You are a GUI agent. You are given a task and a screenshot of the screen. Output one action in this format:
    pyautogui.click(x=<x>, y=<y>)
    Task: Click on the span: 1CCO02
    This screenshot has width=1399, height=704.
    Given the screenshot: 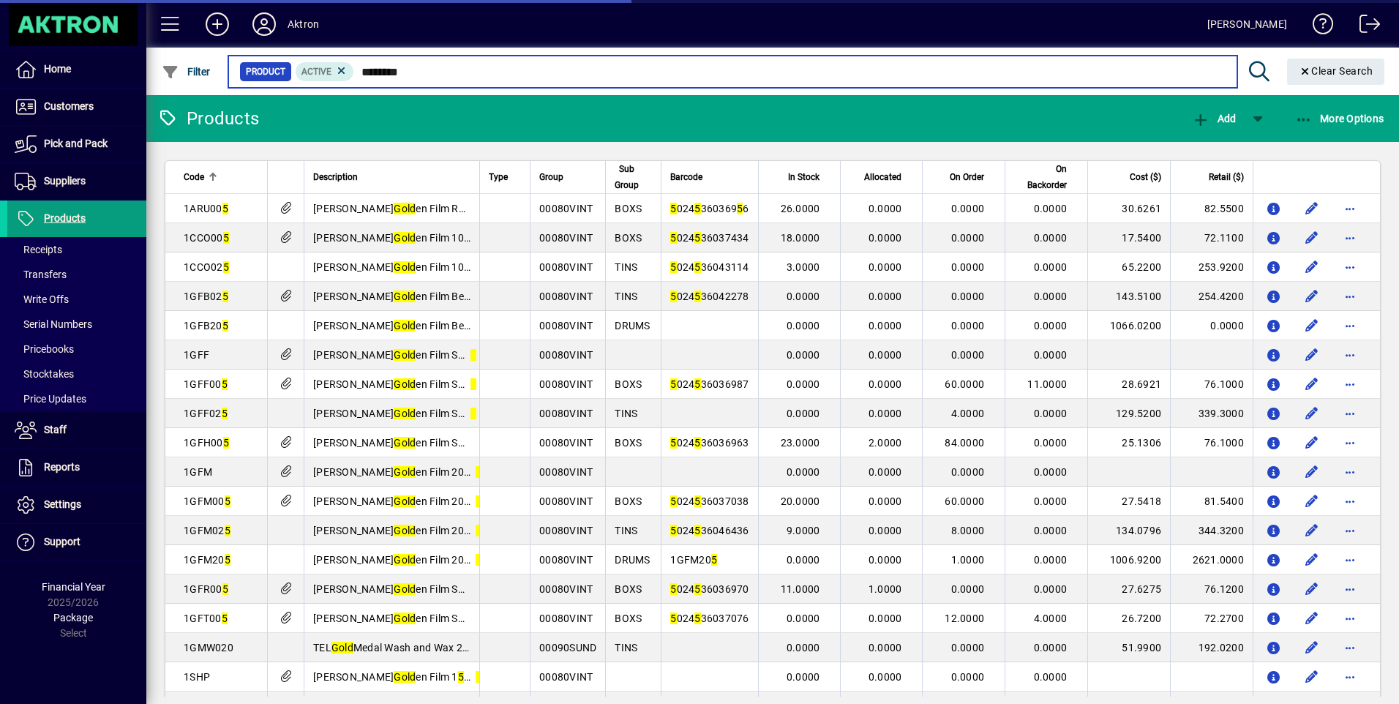 What is the action you would take?
    pyautogui.click(x=206, y=267)
    